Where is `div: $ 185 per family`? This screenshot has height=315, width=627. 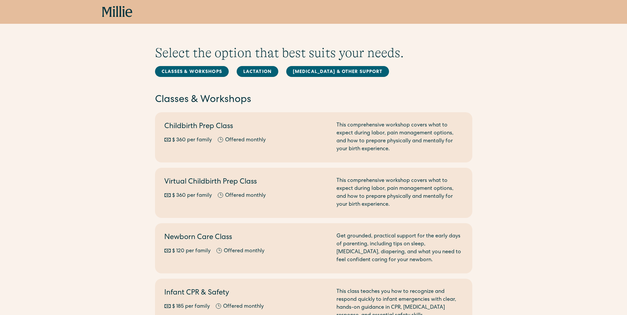 div: $ 185 per family is located at coordinates (191, 307).